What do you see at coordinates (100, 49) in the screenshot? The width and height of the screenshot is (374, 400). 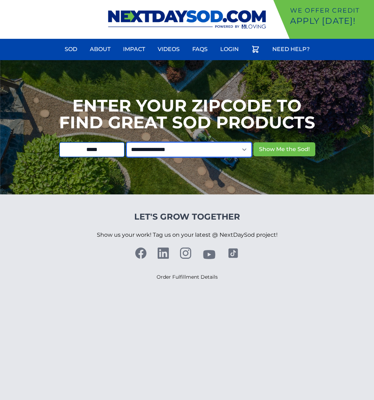 I see `a: About` at bounding box center [100, 49].